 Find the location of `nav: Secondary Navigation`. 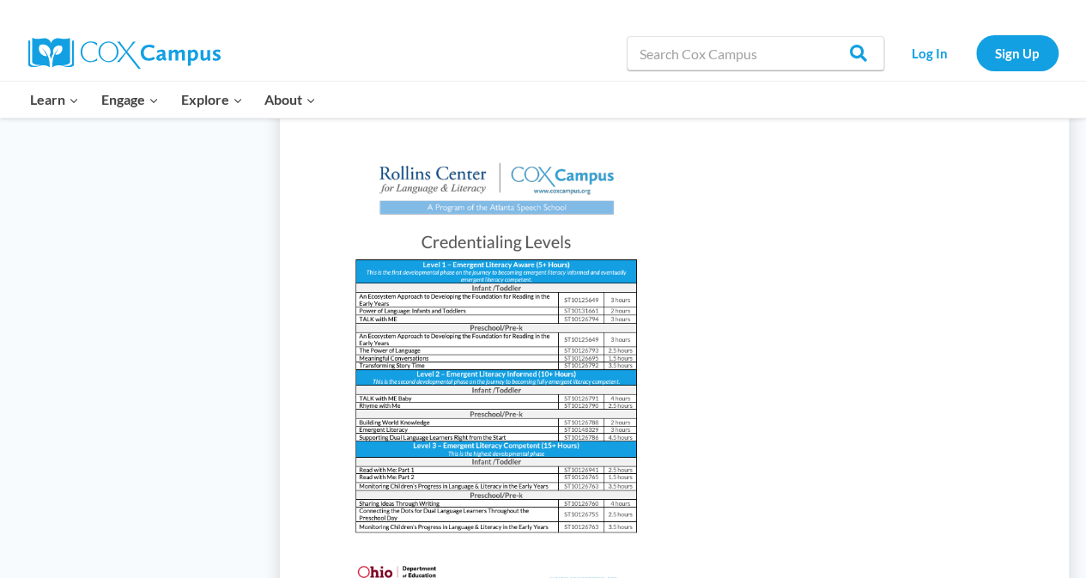

nav: Secondary Navigation is located at coordinates (975, 52).